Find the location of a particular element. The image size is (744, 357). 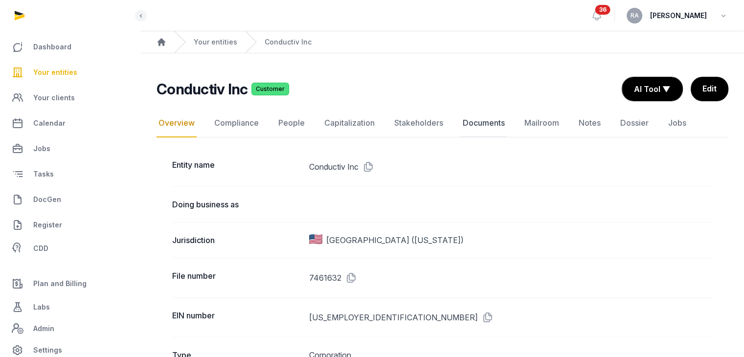

a: Calendar is located at coordinates (70, 123).